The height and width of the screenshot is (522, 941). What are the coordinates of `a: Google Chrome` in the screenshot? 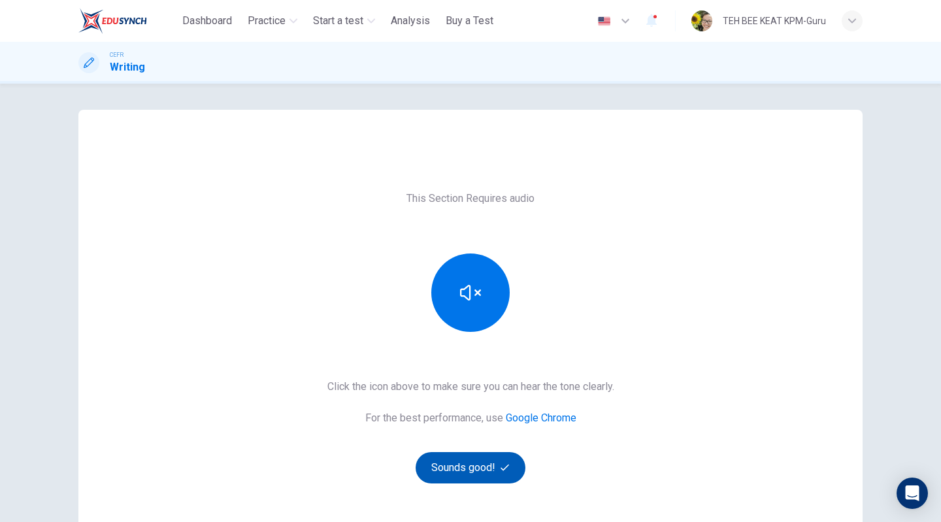 It's located at (541, 417).